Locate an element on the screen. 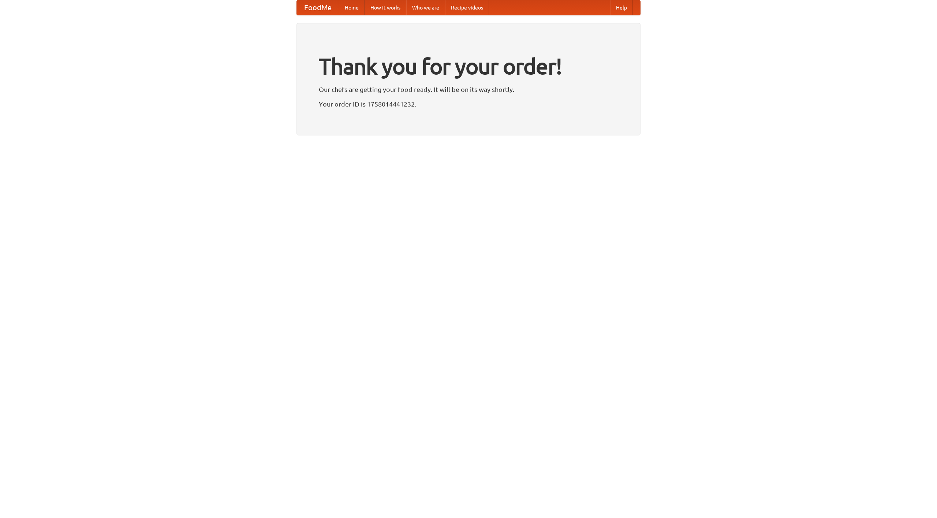 This screenshot has height=518, width=937. a: Home is located at coordinates (352, 8).